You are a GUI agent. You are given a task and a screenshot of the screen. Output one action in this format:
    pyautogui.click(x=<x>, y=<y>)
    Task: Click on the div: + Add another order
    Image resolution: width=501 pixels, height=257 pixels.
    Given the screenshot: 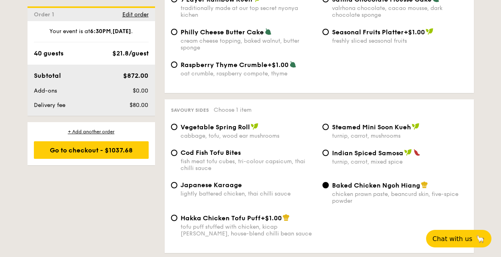 What is the action you would take?
    pyautogui.click(x=91, y=132)
    